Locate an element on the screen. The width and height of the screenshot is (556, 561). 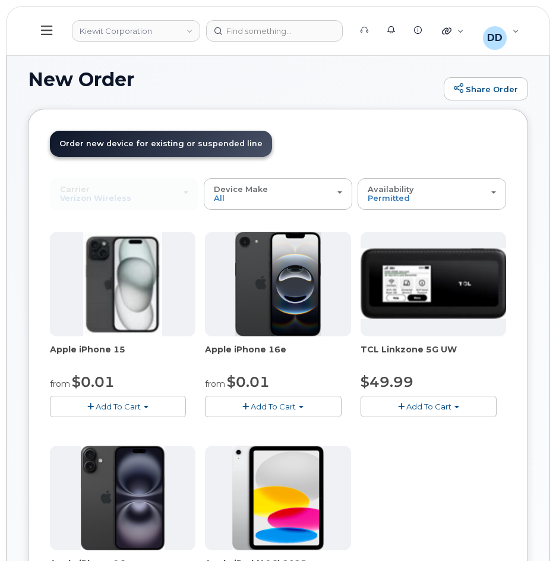
span: Order new device for existing or suspended line is located at coordinates (161, 143).